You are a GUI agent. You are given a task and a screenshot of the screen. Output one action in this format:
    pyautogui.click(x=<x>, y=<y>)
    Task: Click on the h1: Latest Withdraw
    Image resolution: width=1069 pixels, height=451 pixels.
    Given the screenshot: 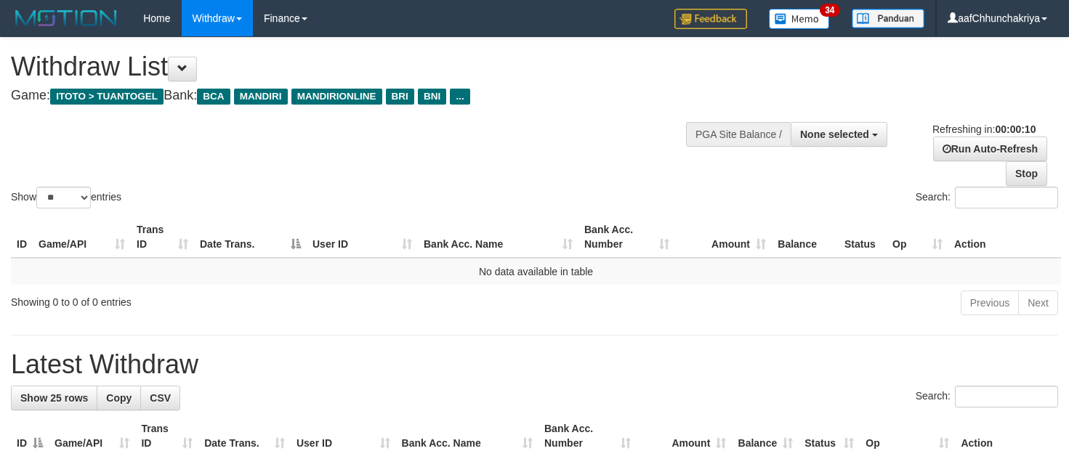 What is the action you would take?
    pyautogui.click(x=534, y=365)
    